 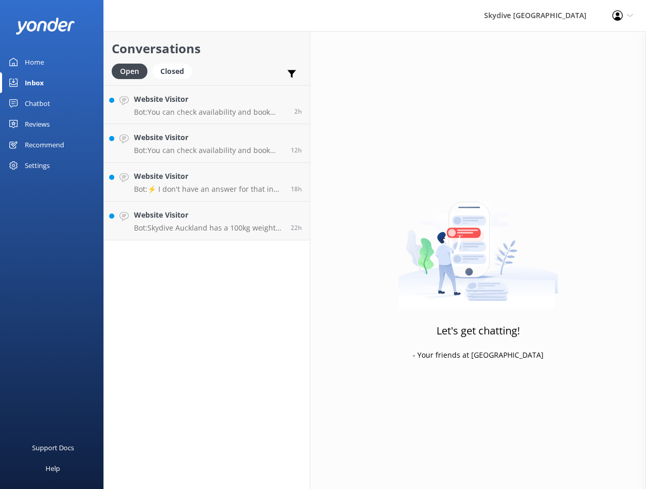 What do you see at coordinates (296, 150) in the screenshot?
I see `span: Sep 27 2025 02:38am (UTC +12:00) Pacific/Auckland` at bounding box center [296, 150].